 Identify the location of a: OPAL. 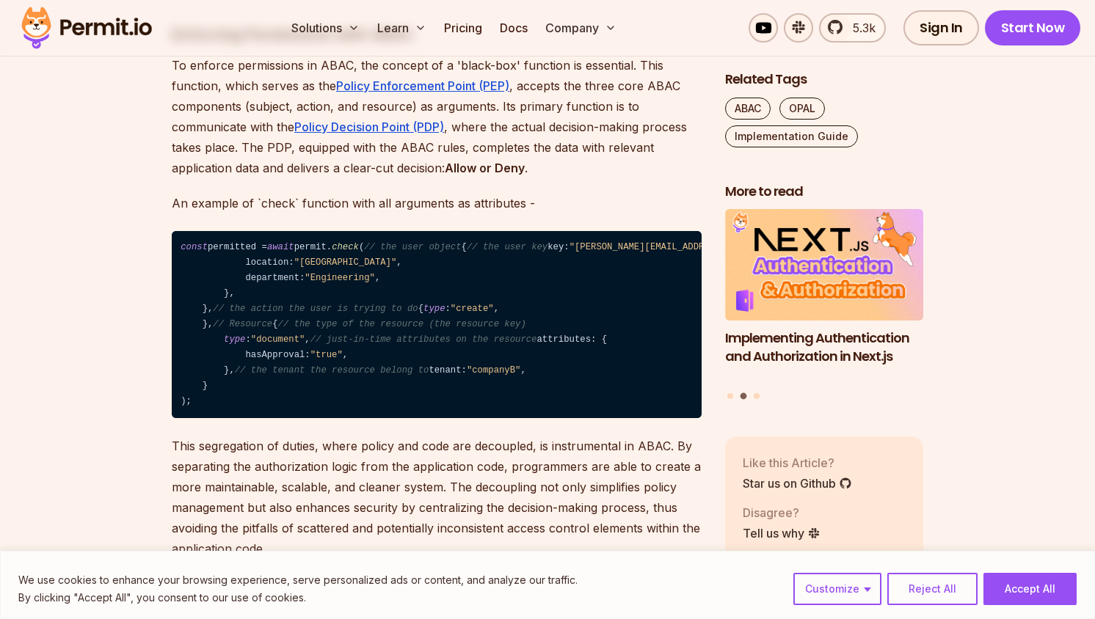
(802, 109).